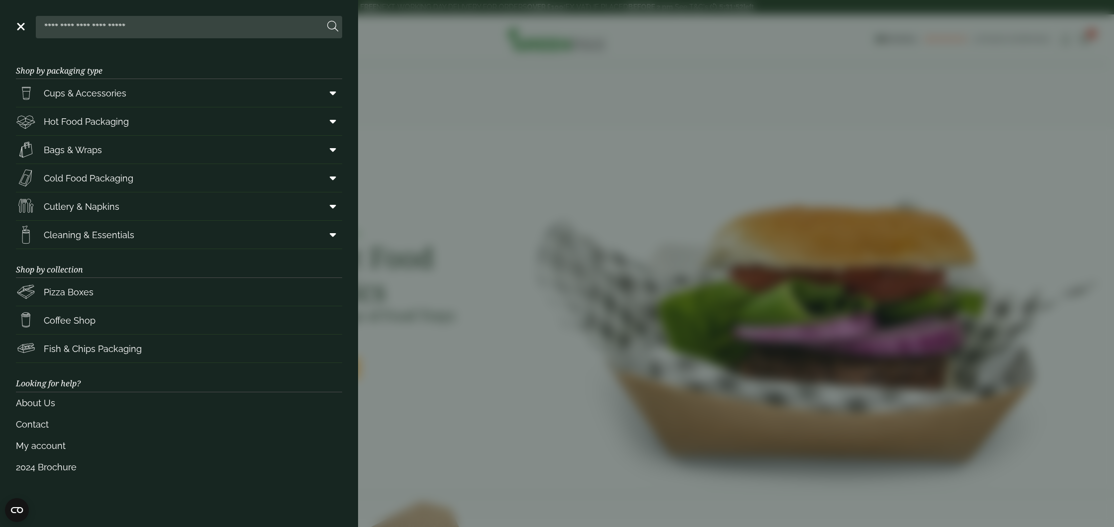 The image size is (1114, 527). I want to click on a: Cold Food Packaging, so click(179, 178).